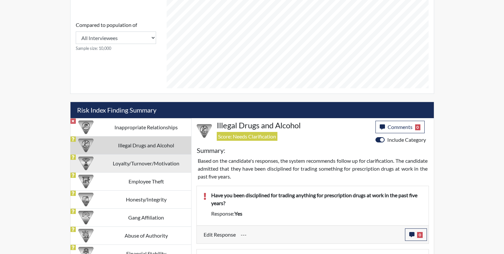 Image resolution: width=504 pixels, height=254 pixels. I want to click on img: CATEGORY%20ICON-11.a5f294f4.png, so click(86, 200).